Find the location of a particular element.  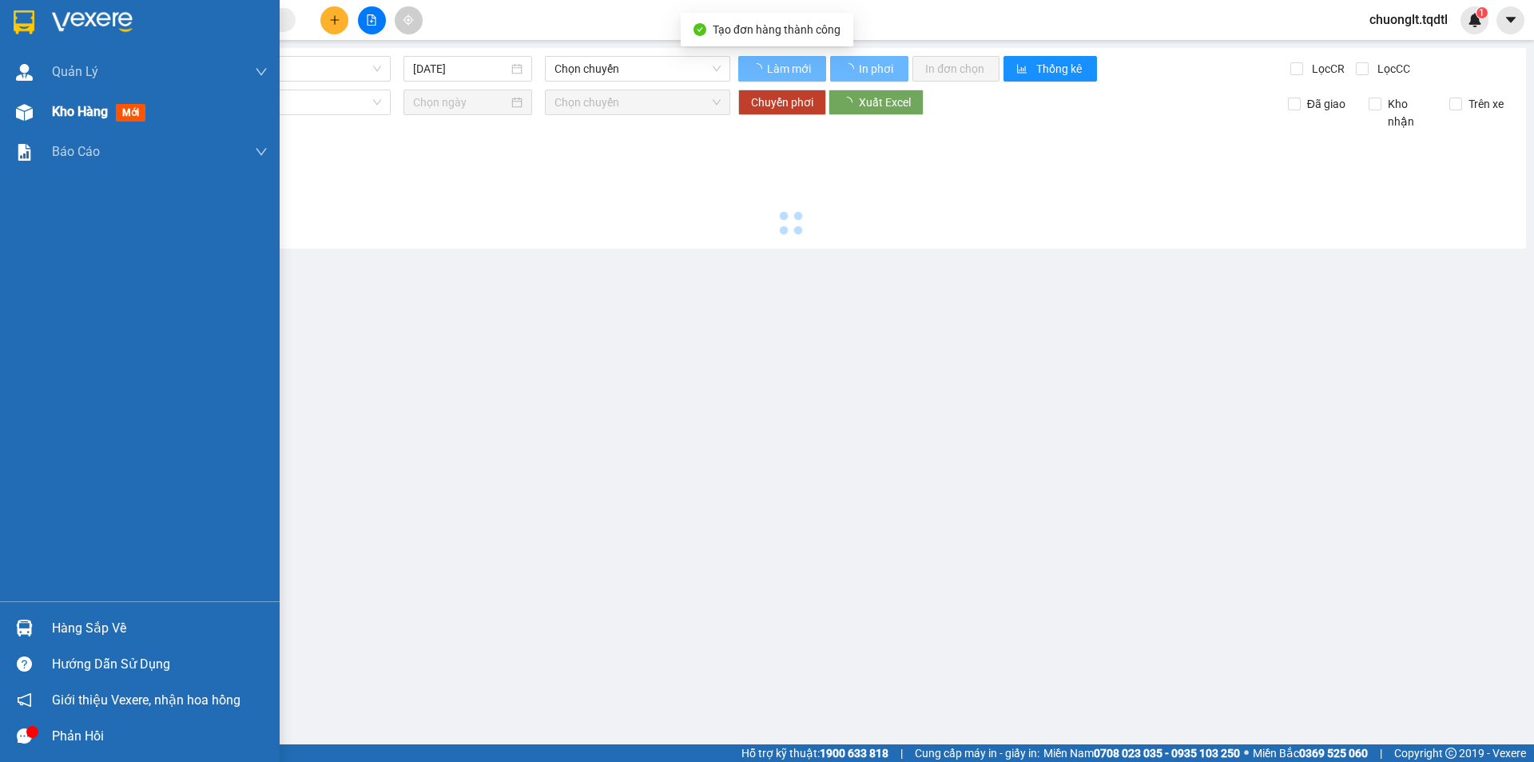

span: Giới thiệu Vexere, nhận hoa hồng is located at coordinates (146, 699).